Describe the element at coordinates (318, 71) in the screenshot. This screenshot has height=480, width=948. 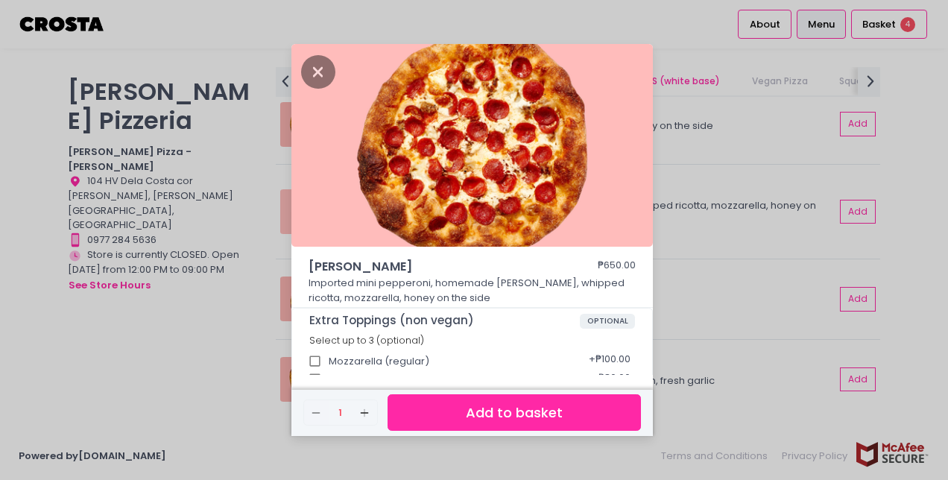
I see `button: Close` at that location.